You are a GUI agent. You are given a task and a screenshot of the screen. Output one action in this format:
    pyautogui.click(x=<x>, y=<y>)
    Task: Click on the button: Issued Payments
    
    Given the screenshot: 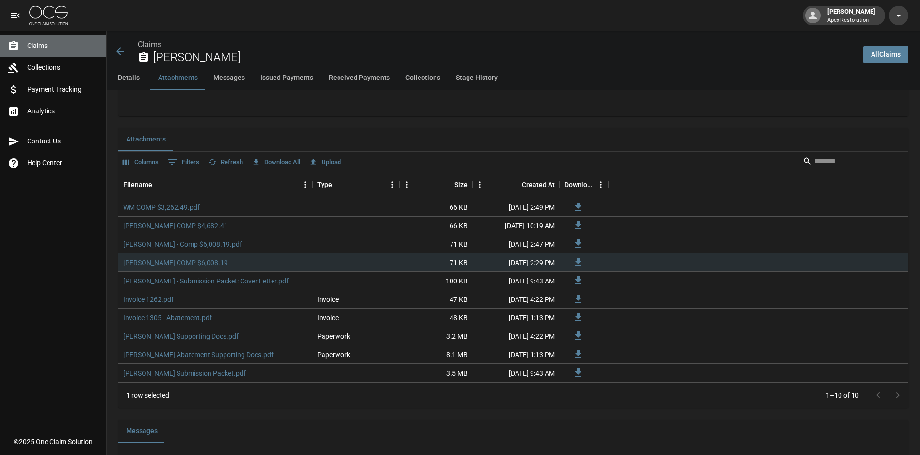 What is the action you would take?
    pyautogui.click(x=287, y=78)
    